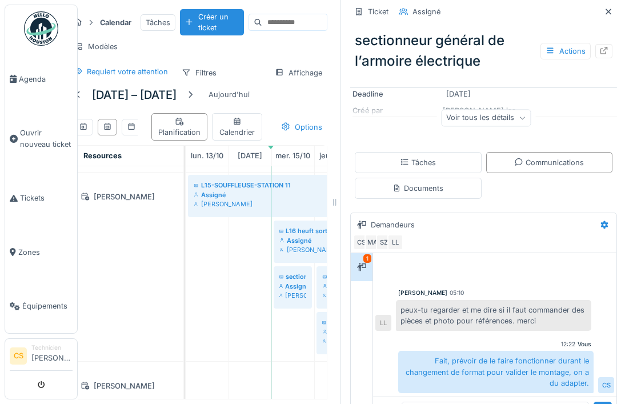 The height and width of the screenshot is (404, 617). What do you see at coordinates (357, 276) in the screenshot?
I see `div: L15-dateur laser` at bounding box center [357, 276].